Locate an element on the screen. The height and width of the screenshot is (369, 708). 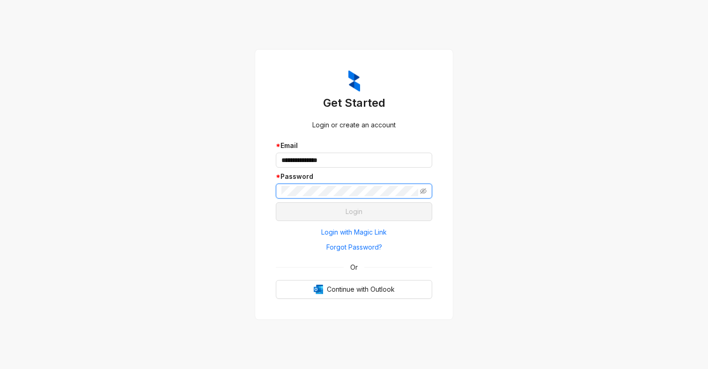
button: OutlookContinue with Outlook is located at coordinates (354, 289).